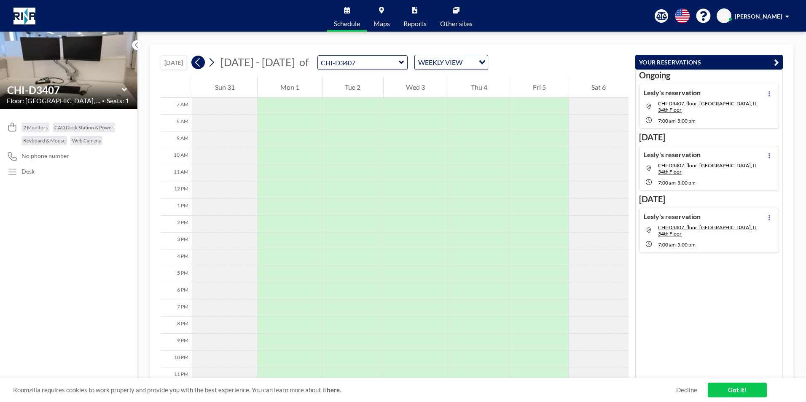 This screenshot has width=806, height=402. What do you see at coordinates (539, 87) in the screenshot?
I see `div: Fri 5` at bounding box center [539, 87].